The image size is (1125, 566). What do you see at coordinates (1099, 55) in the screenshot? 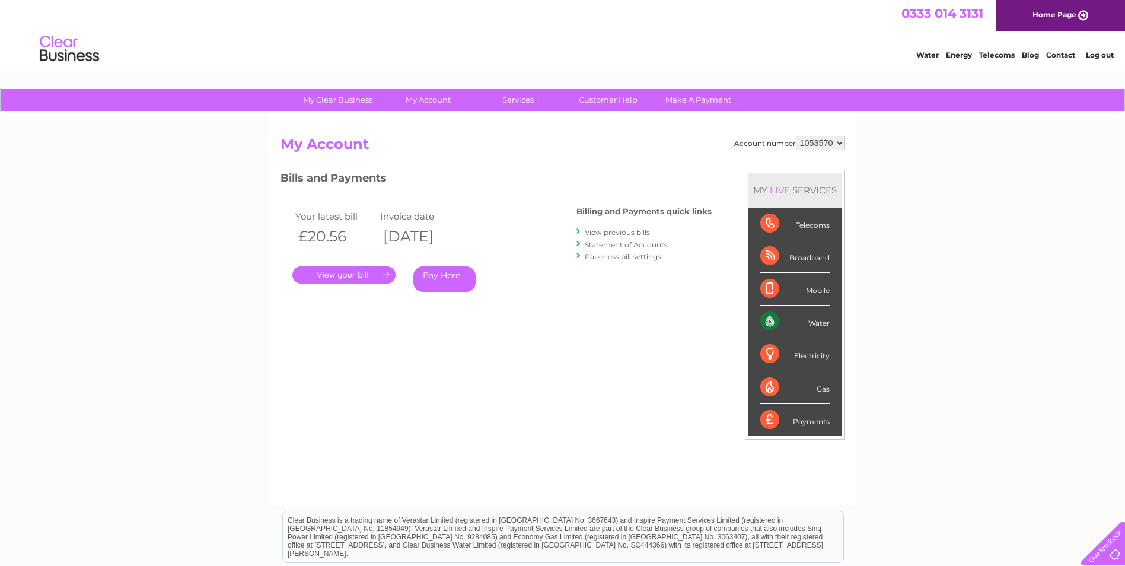
I see `a: Log out` at bounding box center [1099, 55].